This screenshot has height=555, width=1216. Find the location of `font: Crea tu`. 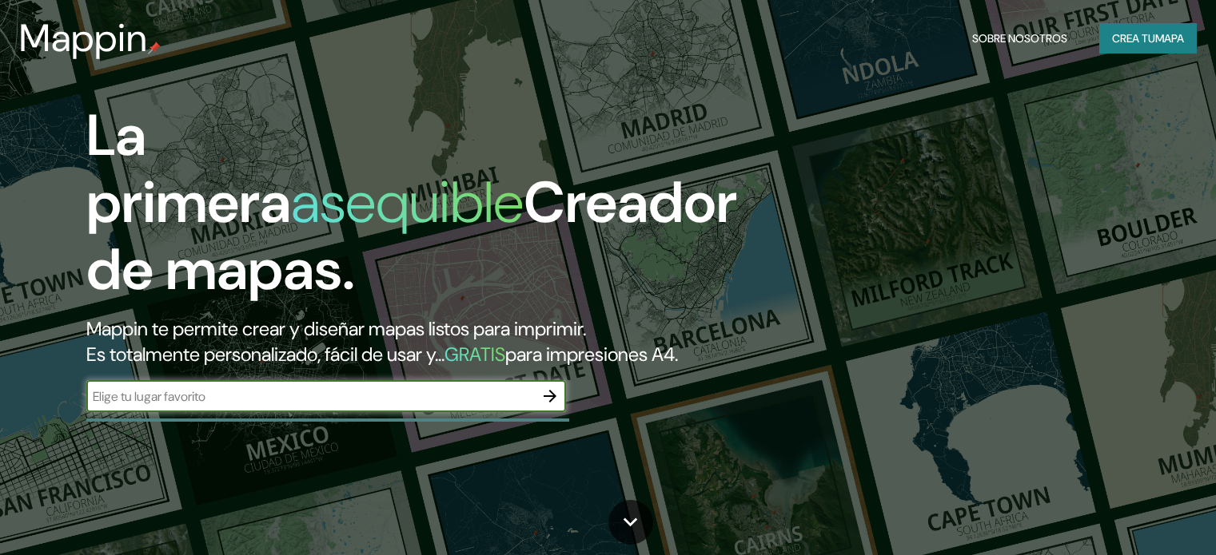

font: Crea tu is located at coordinates (1133, 38).